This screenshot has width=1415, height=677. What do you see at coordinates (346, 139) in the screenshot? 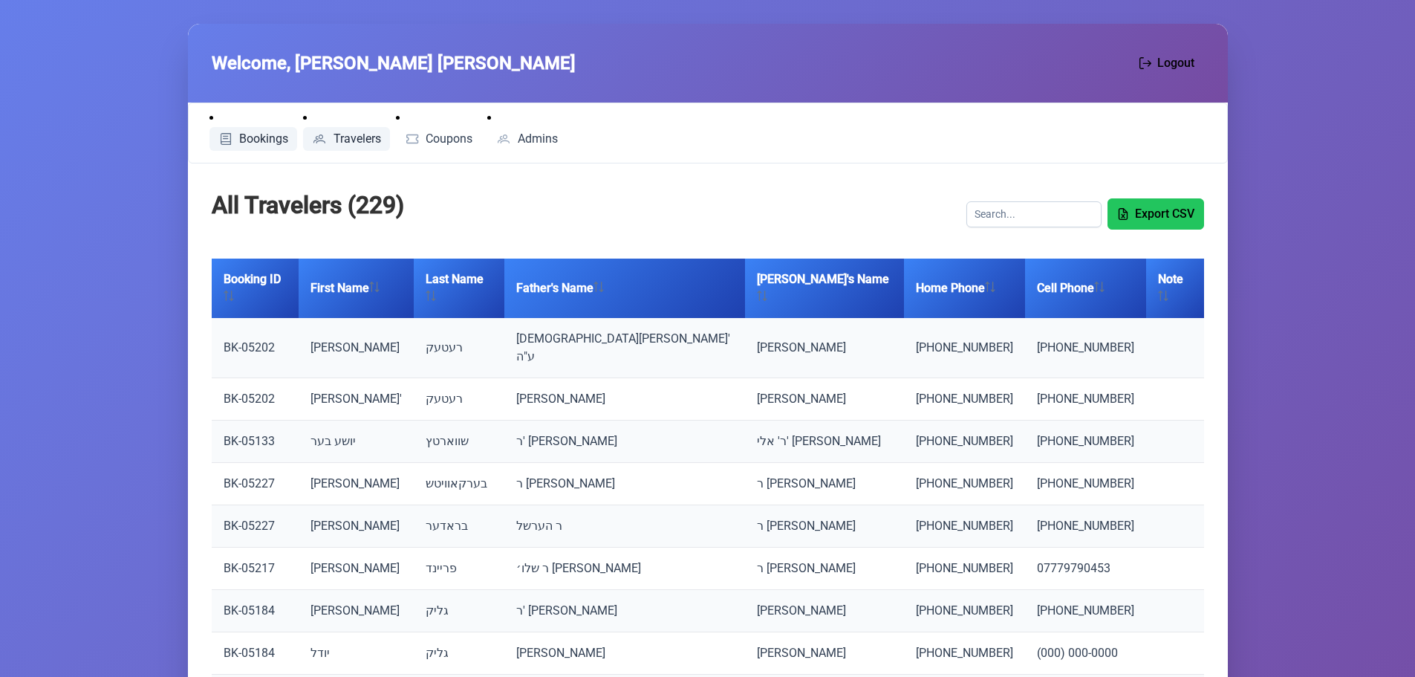
I see `a: Travelers` at bounding box center [346, 139].